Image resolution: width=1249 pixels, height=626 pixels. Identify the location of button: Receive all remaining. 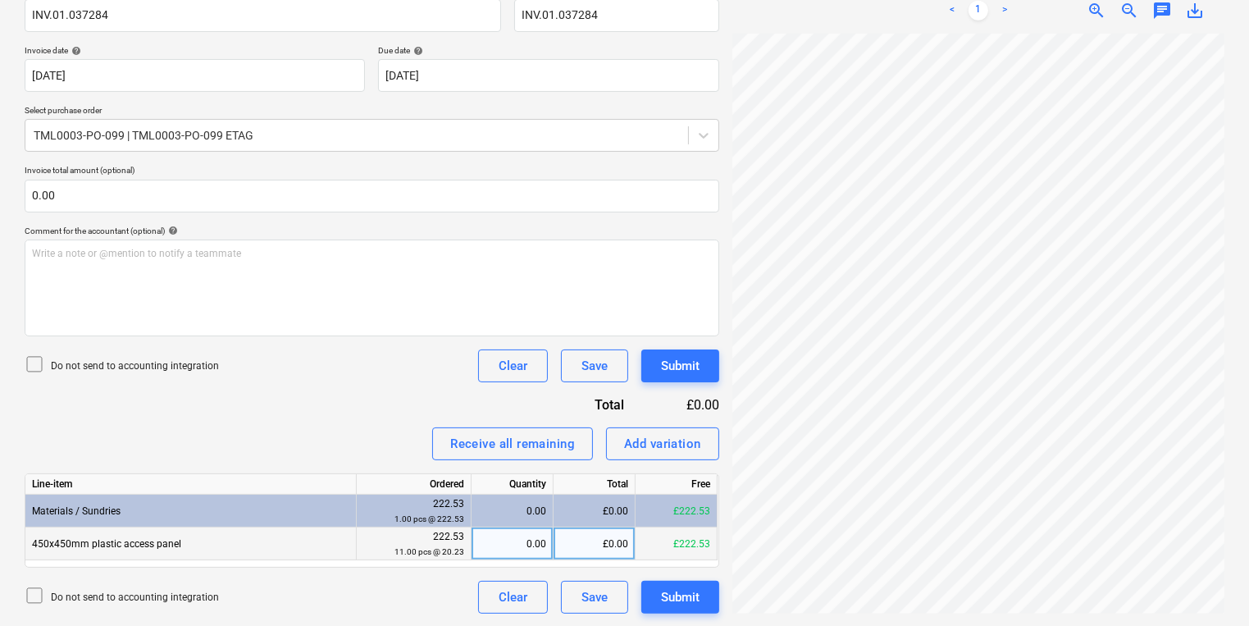
(513, 444).